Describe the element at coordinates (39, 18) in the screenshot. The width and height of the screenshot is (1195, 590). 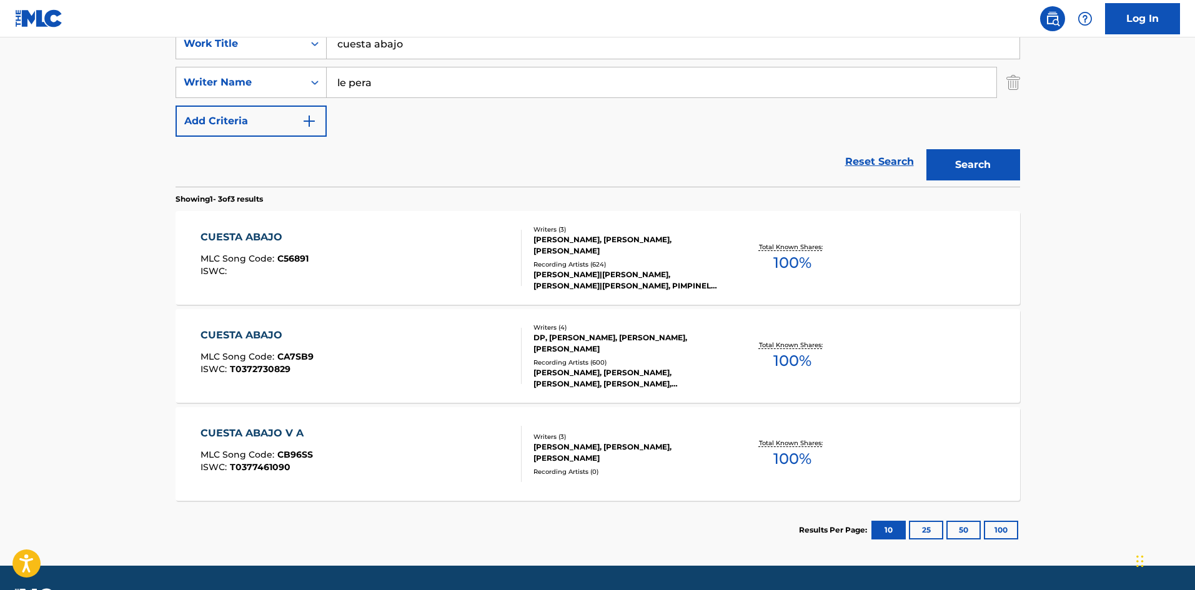
I see `img: MLC Logo` at that location.